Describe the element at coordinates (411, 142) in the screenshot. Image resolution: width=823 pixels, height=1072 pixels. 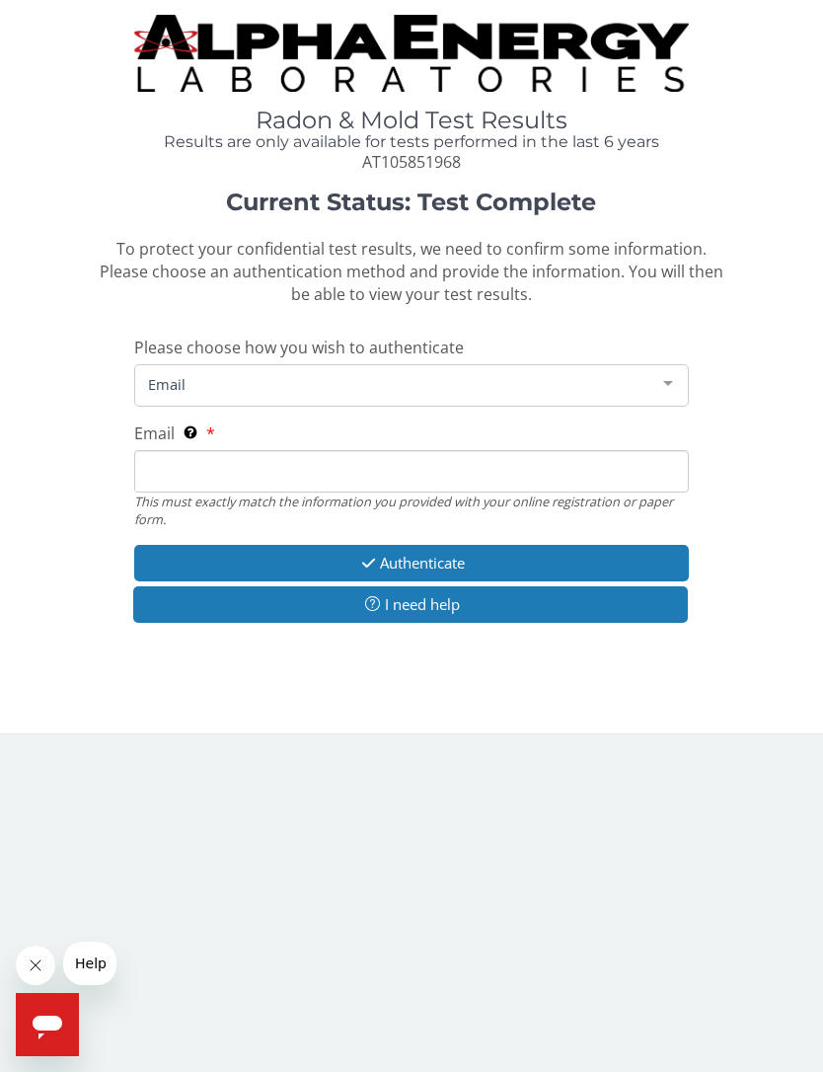
I see `h4: Results are only available for tests performed in the last 6 years` at that location.